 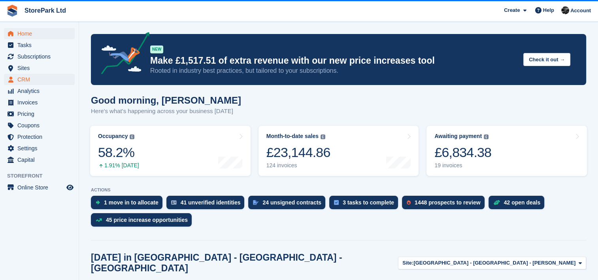 I want to click on a: Preview store, so click(x=70, y=187).